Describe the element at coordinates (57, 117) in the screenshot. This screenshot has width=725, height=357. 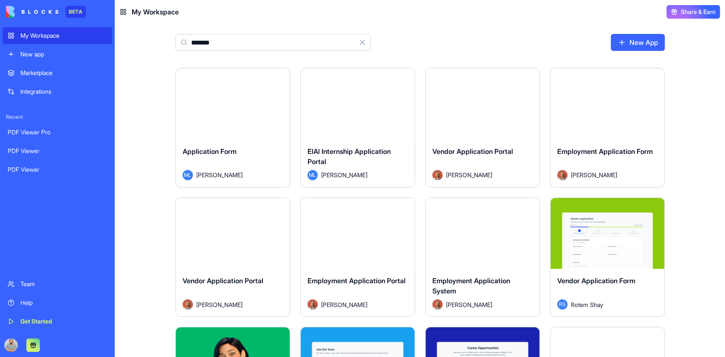
I see `span: Recent` at that location.